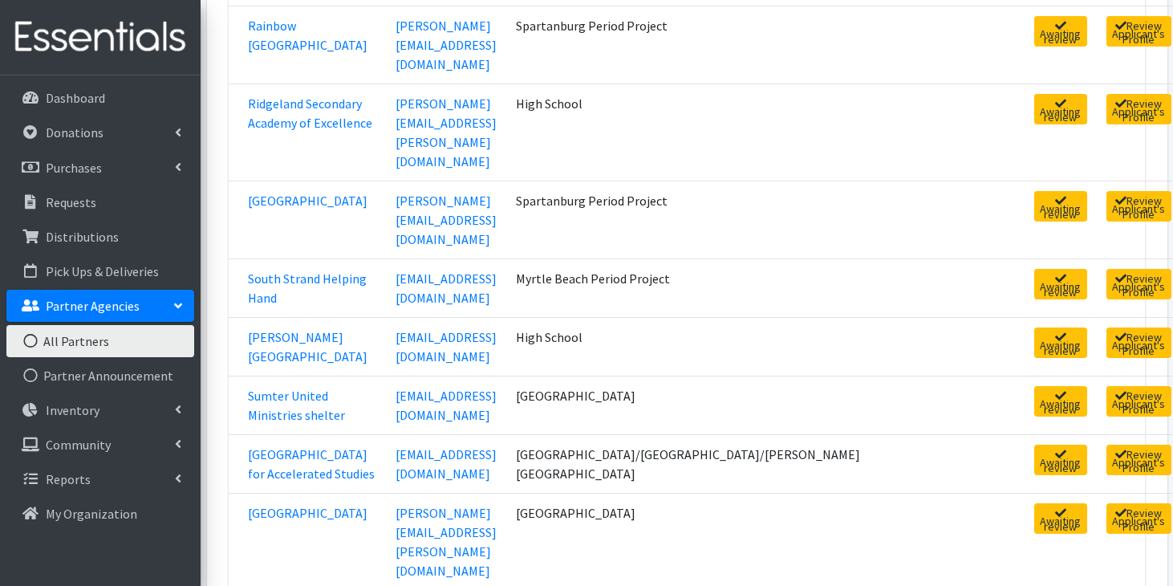 The height and width of the screenshot is (586, 1173). I want to click on a: Partner Announcement, so click(100, 375).